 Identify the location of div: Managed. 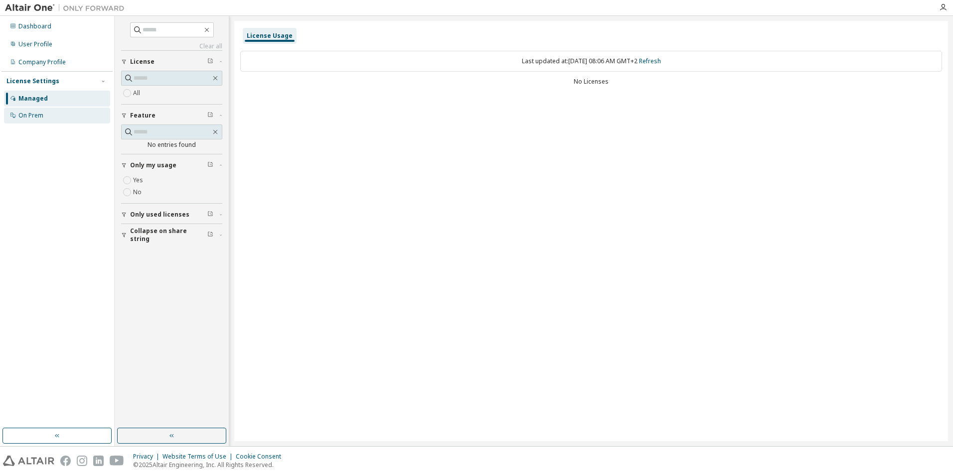
(33, 99).